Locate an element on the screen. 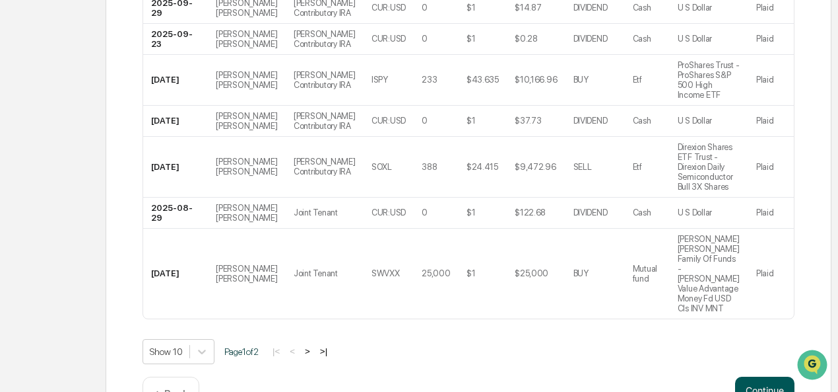 The image size is (838, 392). div: 233 is located at coordinates (429, 79).